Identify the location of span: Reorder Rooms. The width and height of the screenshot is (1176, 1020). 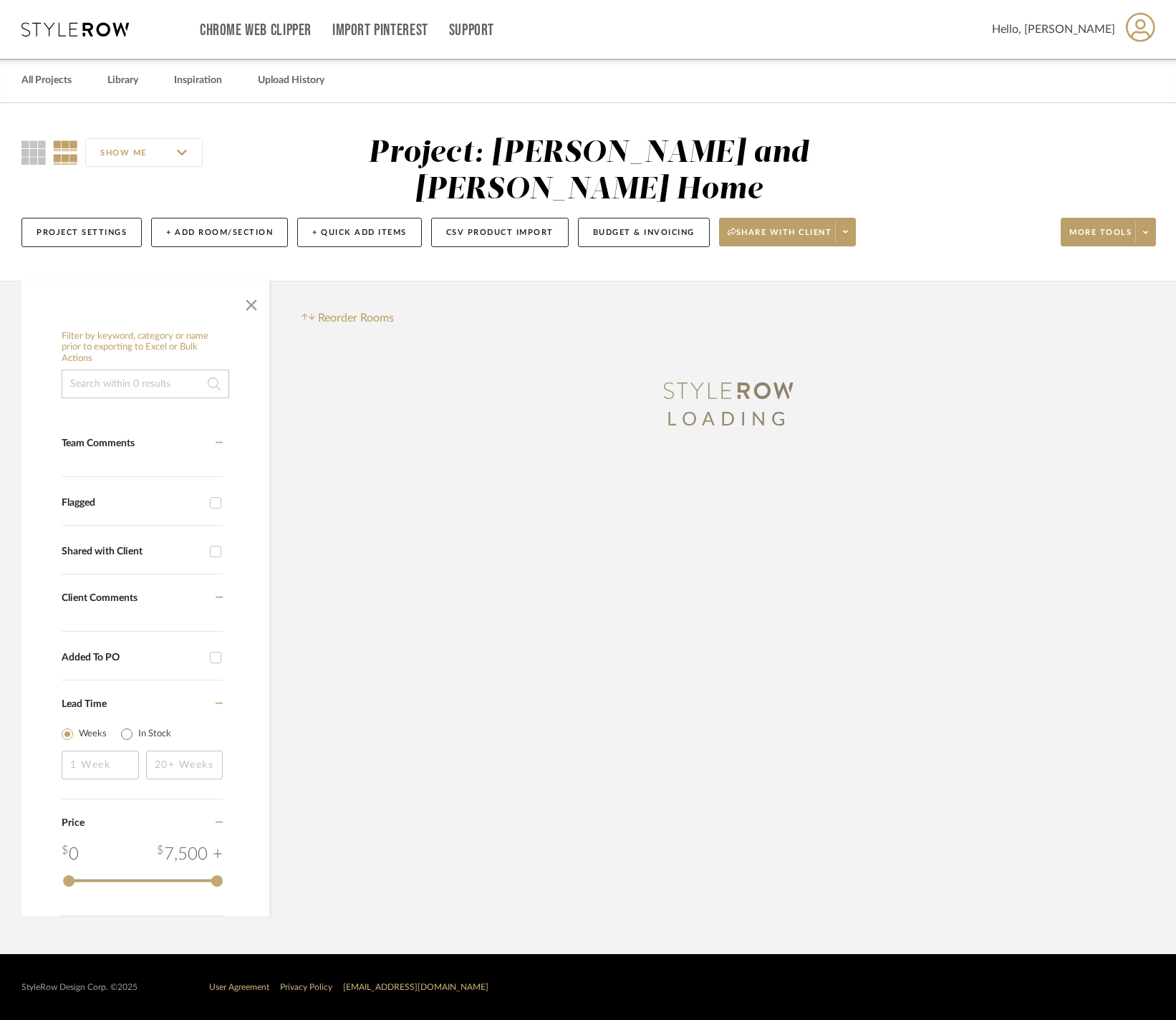
(356, 318).